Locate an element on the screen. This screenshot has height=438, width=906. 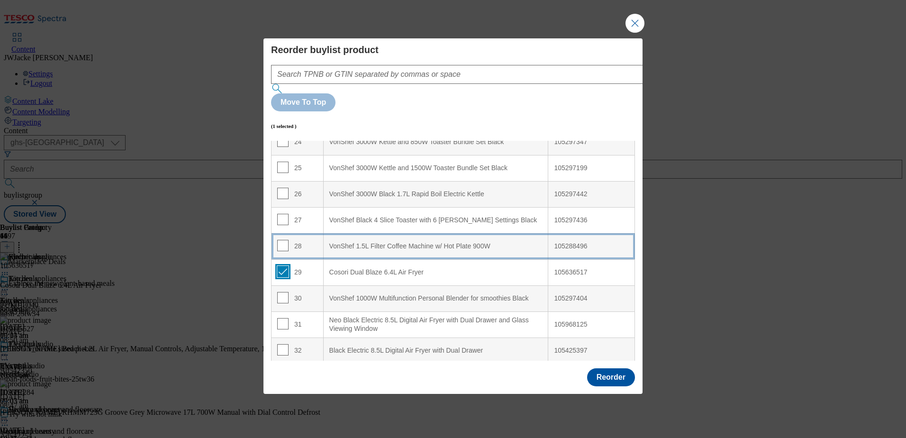
div: 29 is located at coordinates (297, 272).